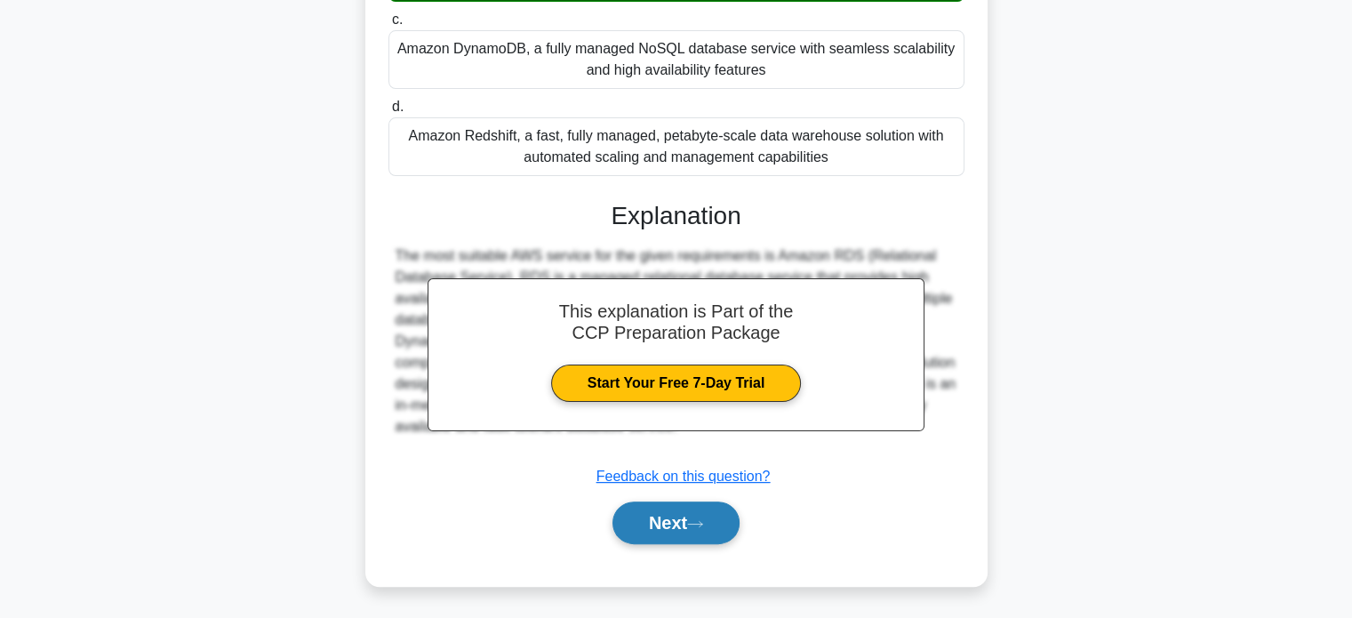  Describe the element at coordinates (684, 476) in the screenshot. I see `a: Feedback on this question?` at that location.